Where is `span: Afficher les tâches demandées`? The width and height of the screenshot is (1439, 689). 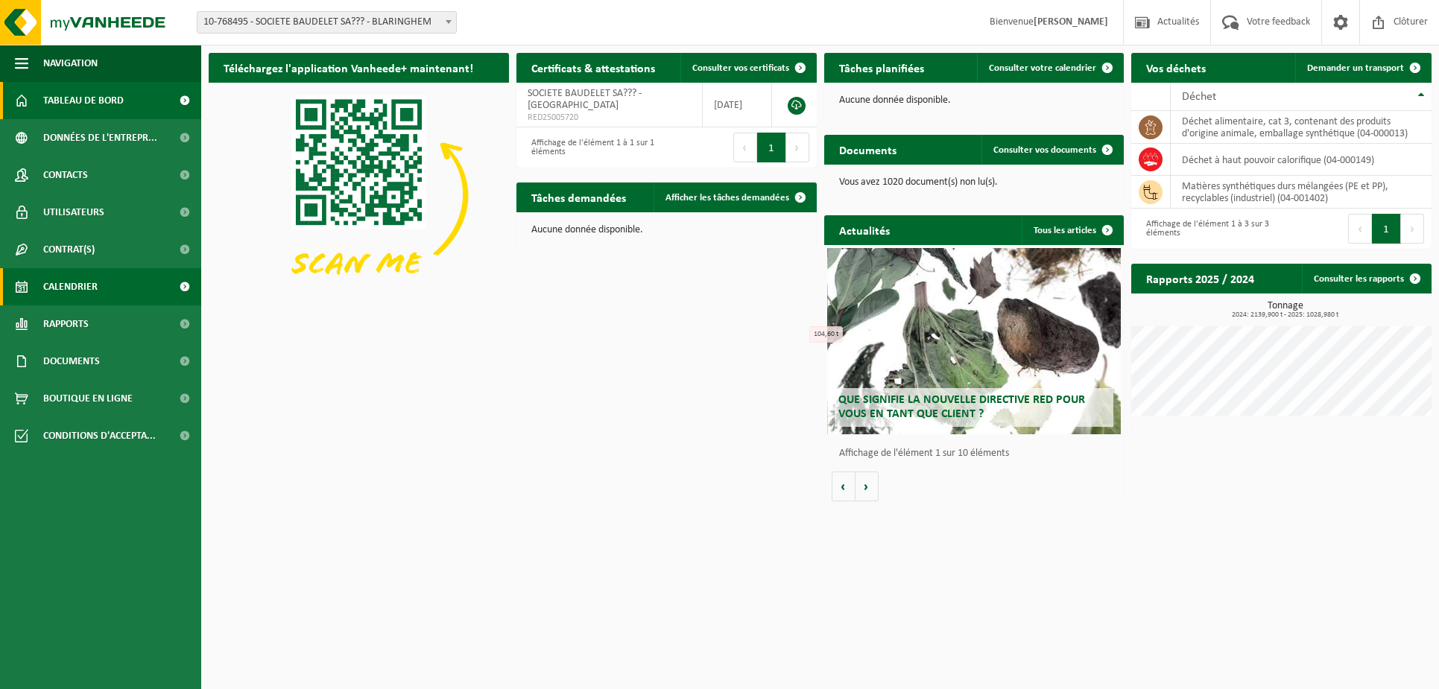 span: Afficher les tâches demandées is located at coordinates (727, 198).